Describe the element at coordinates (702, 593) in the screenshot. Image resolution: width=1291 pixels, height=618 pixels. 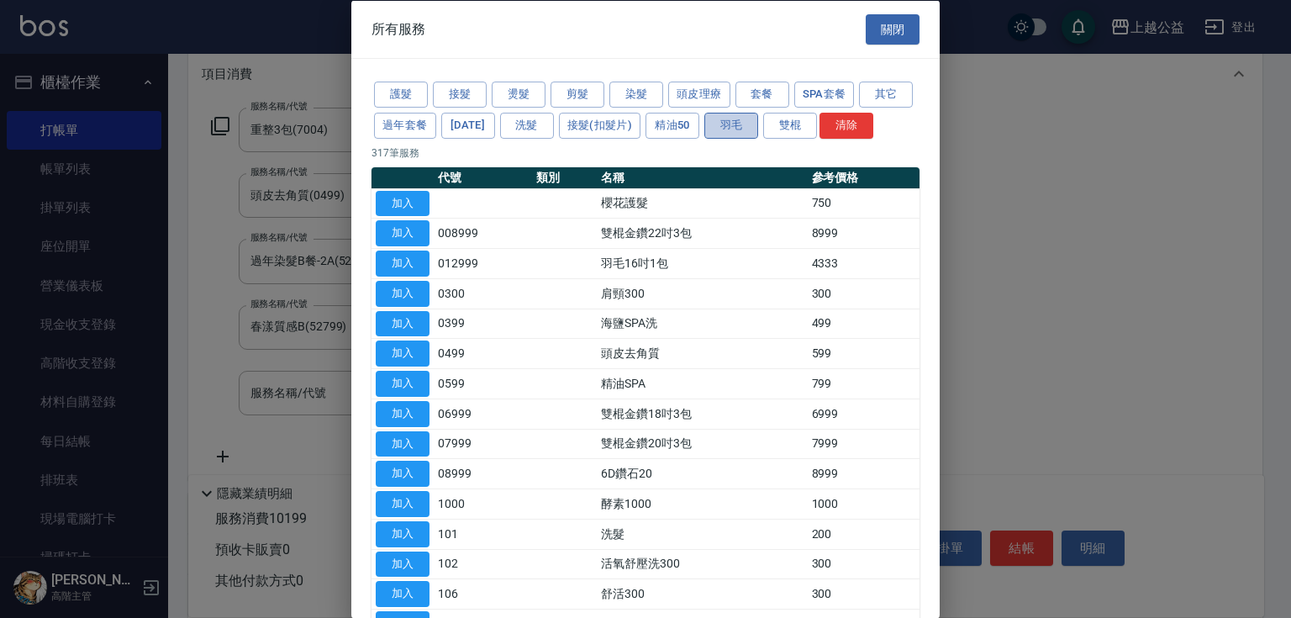
I see `td: 舒活300` at that location.